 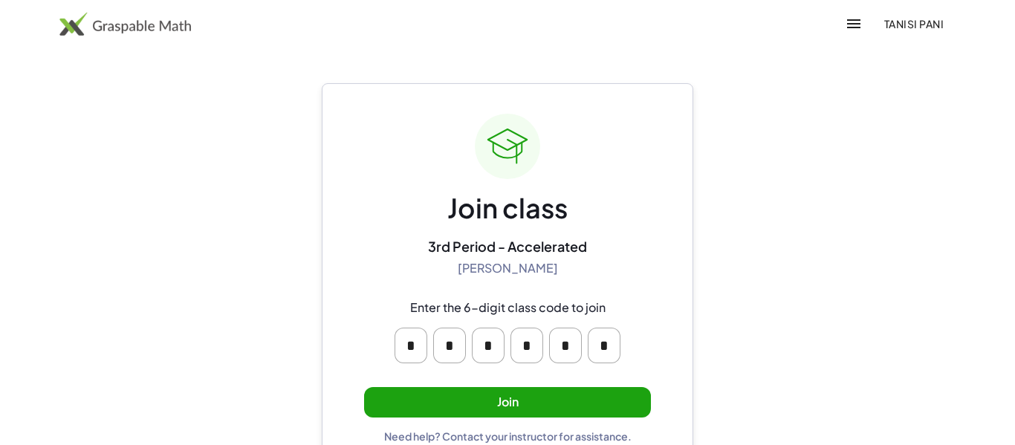 What do you see at coordinates (913, 24) in the screenshot?
I see `span: Tanisi Pani` at bounding box center [913, 24].